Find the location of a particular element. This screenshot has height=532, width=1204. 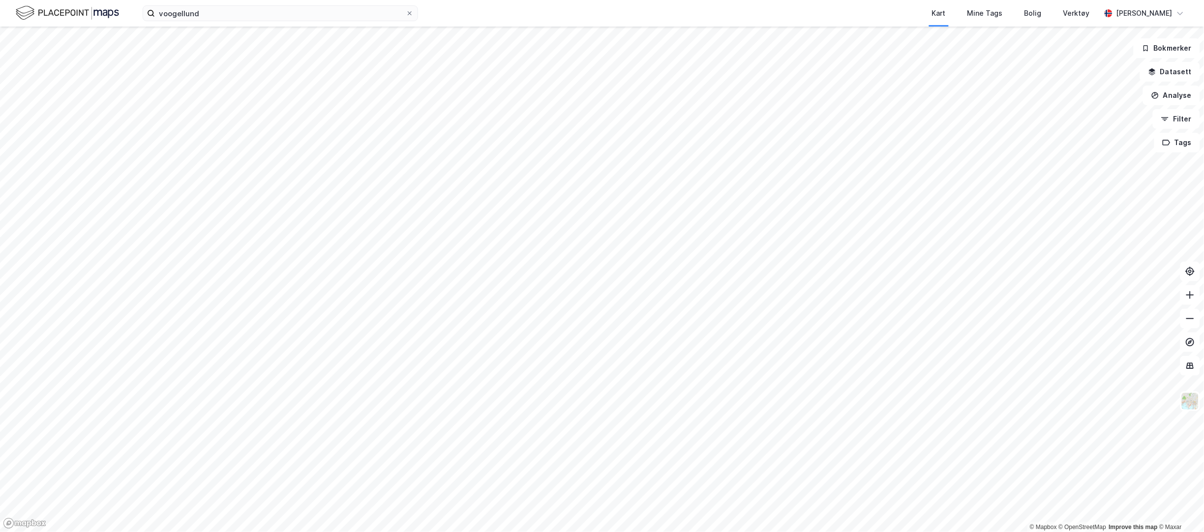

input: Søk på adresse, matrikkel, gårdeiere, leietakere eller personer is located at coordinates (280, 13).